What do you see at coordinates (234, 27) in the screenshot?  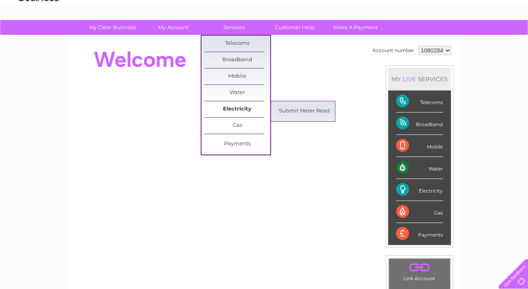 I see `a: Services` at bounding box center [234, 27].